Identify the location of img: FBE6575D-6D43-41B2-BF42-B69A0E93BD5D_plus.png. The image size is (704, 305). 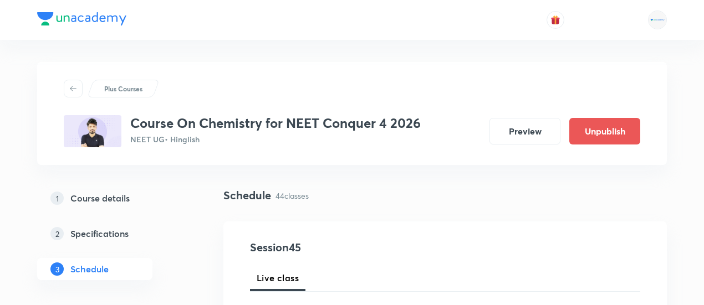
(93, 131).